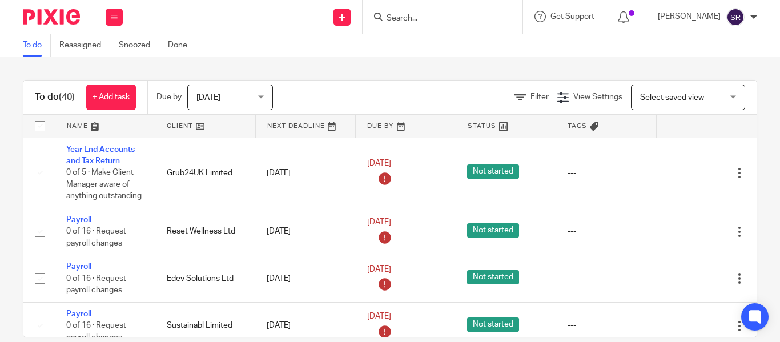  I want to click on td: Grub24UK Limited, so click(206, 172).